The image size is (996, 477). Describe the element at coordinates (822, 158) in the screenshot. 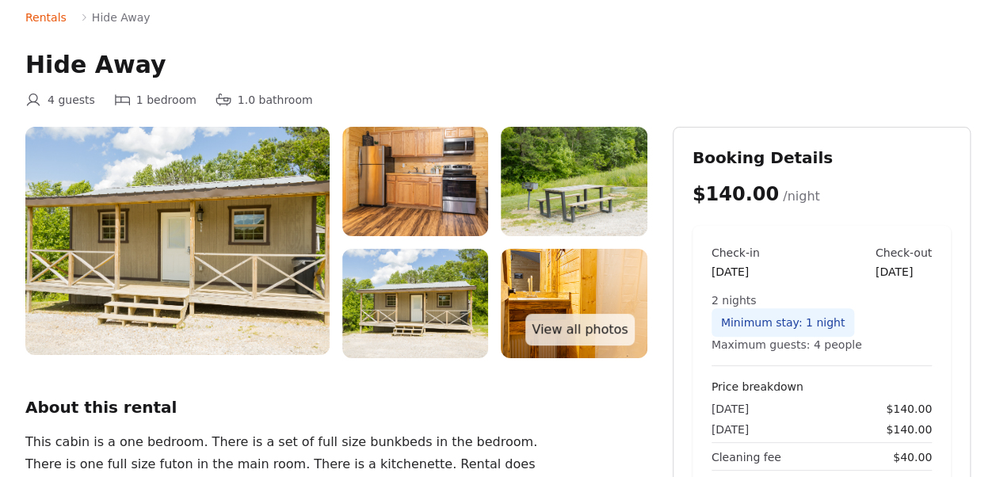

I see `h2: Booking Details` at that location.